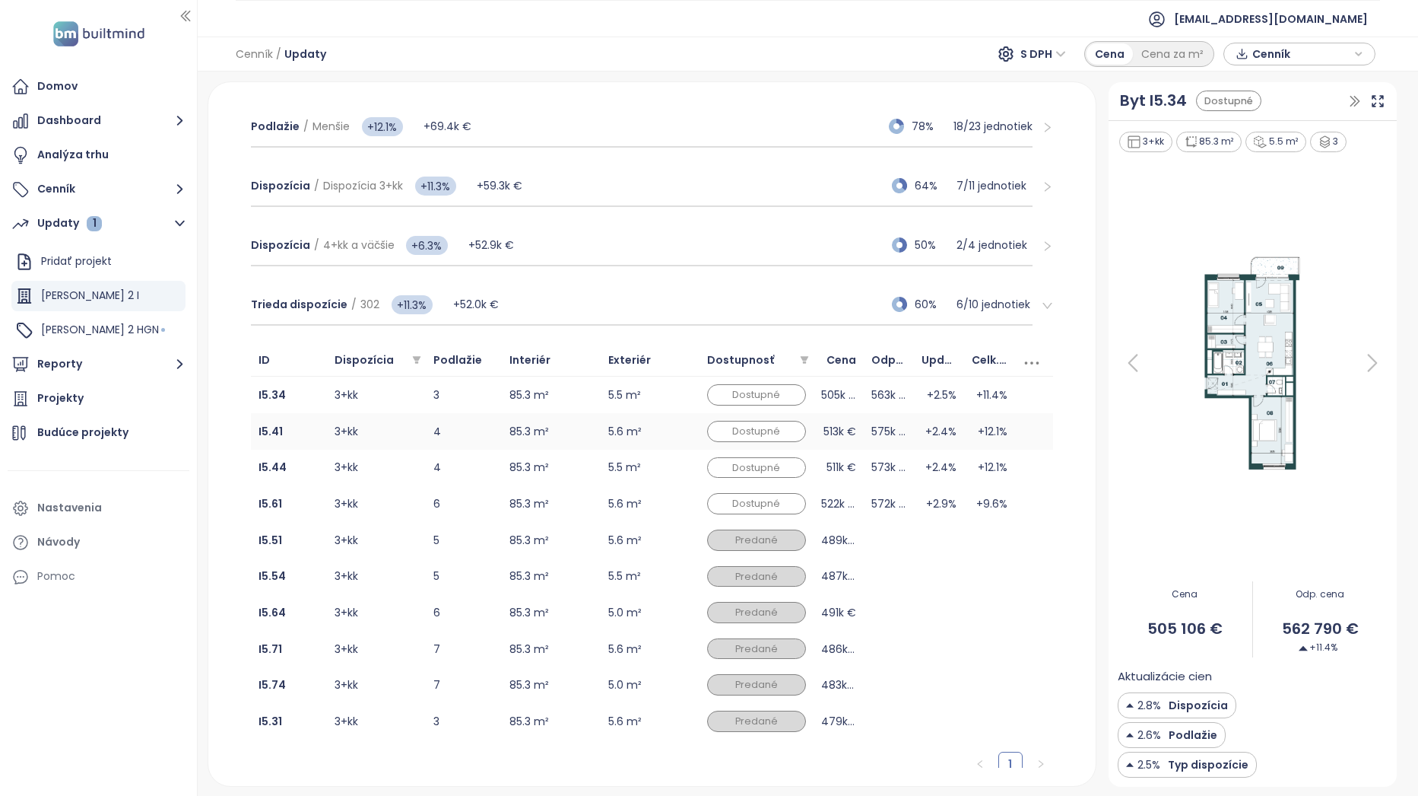 The height and width of the screenshot is (796, 1418). Describe the element at coordinates (1149, 735) in the screenshot. I see `span: 2.6%` at that location.